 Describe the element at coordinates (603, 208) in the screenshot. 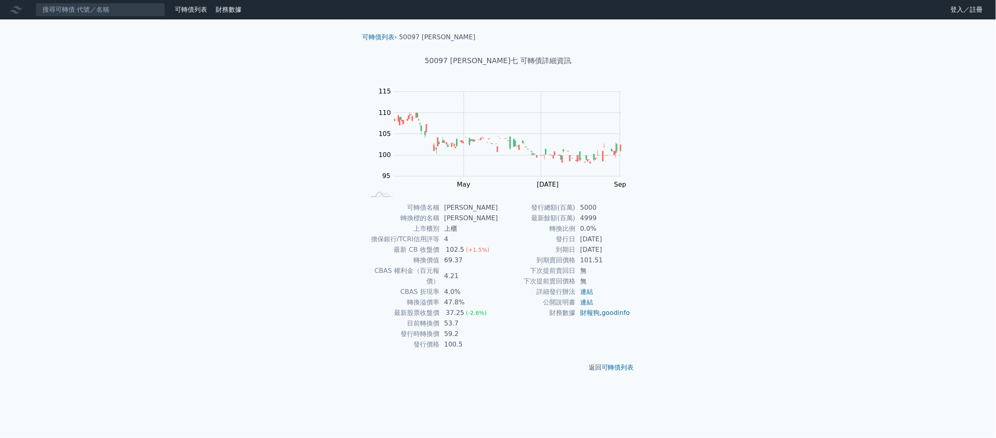

I see `td: 5000` at that location.